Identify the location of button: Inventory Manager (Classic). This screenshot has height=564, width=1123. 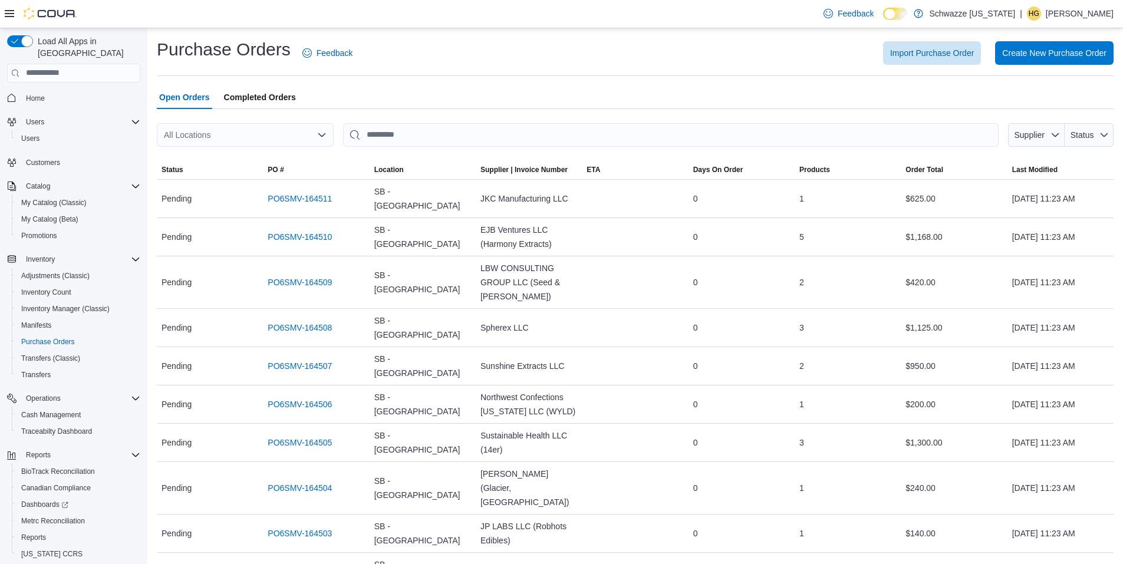
(78, 309).